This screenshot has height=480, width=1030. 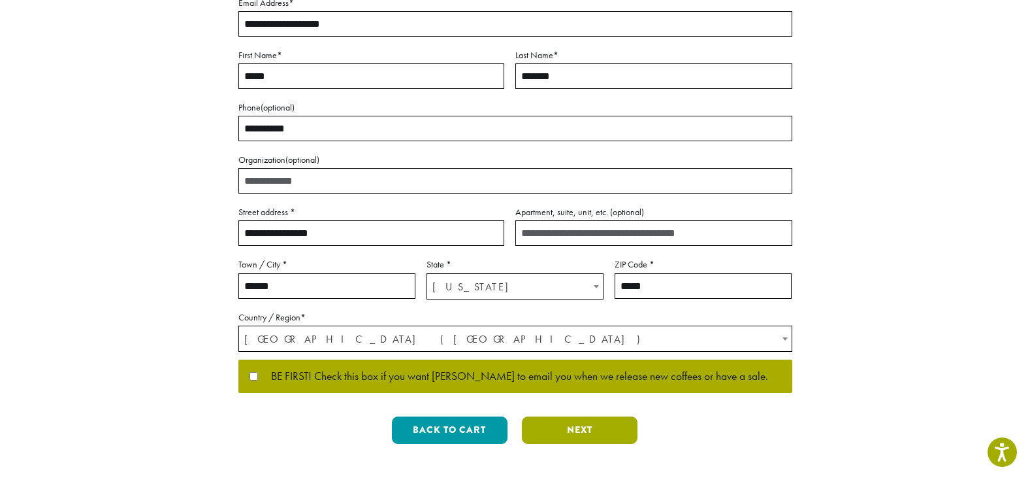 I want to click on label: Organization, so click(x=515, y=159).